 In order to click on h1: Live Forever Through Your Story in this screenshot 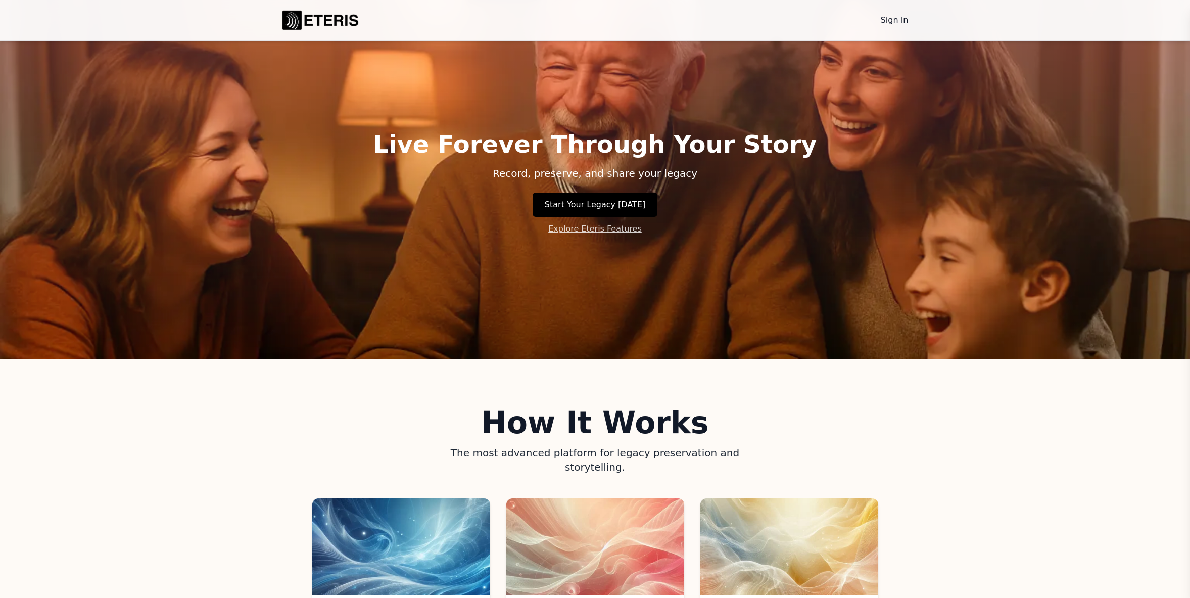, I will do `click(595, 144)`.